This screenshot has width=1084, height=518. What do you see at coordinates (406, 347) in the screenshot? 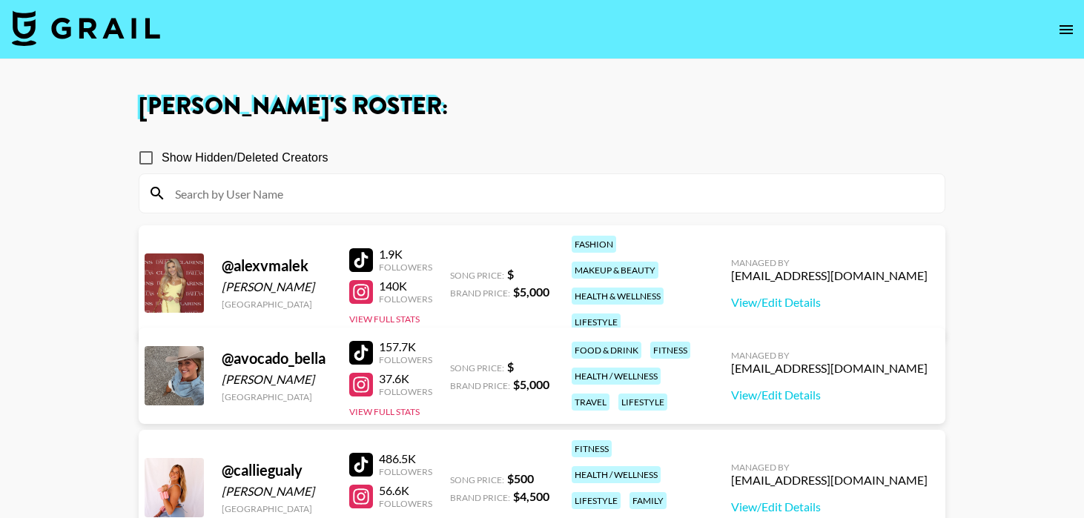
I see `div: 157.7K` at bounding box center [406, 347].